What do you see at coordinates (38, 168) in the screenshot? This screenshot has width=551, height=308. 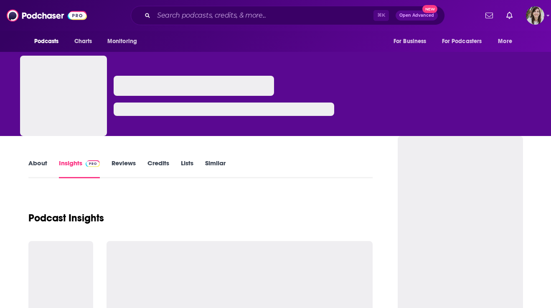 I see `a: About` at bounding box center [38, 168].